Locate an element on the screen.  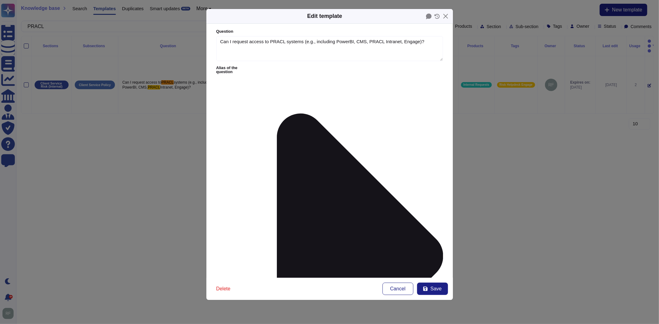
button: Delete is located at coordinates (223, 289).